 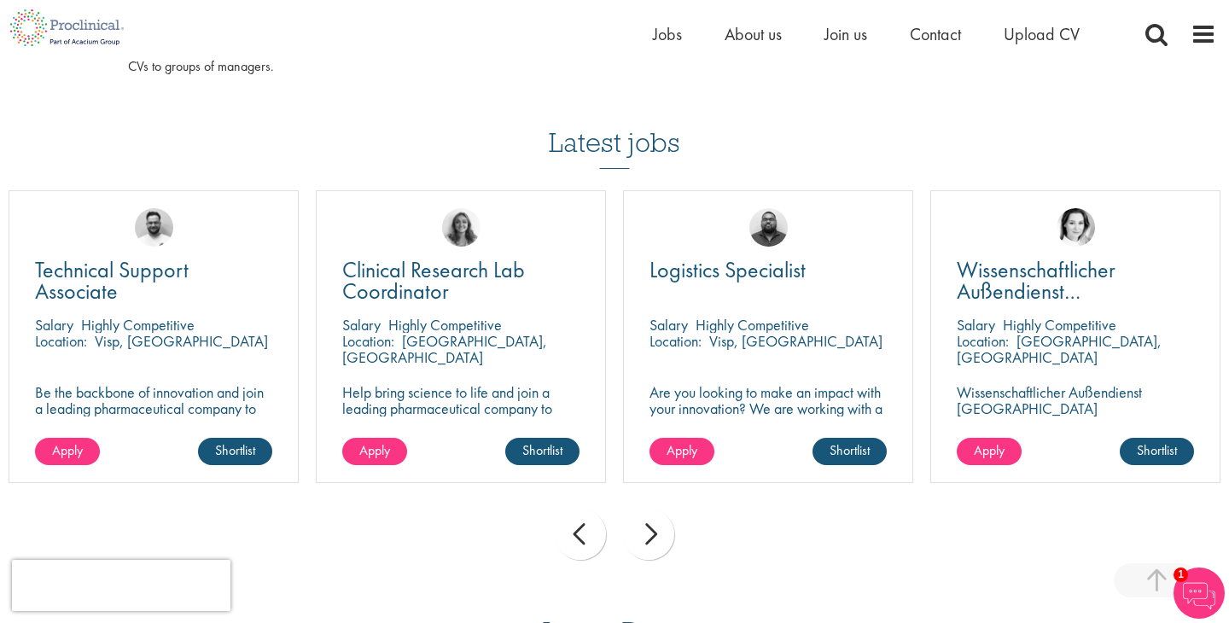 What do you see at coordinates (727, 270) in the screenshot?
I see `span: Logistics Specialist` at bounding box center [727, 270].